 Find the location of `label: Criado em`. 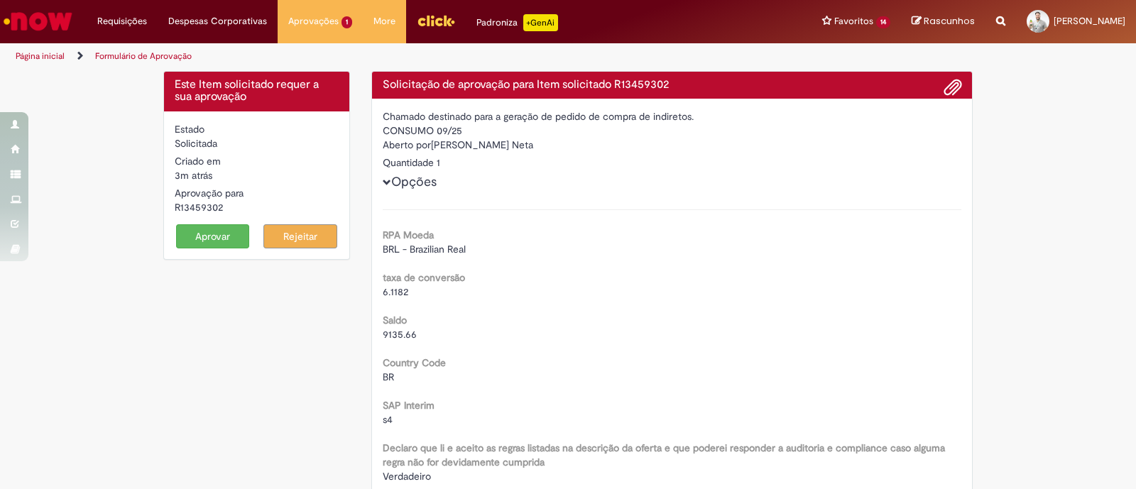

label: Criado em is located at coordinates (197, 161).